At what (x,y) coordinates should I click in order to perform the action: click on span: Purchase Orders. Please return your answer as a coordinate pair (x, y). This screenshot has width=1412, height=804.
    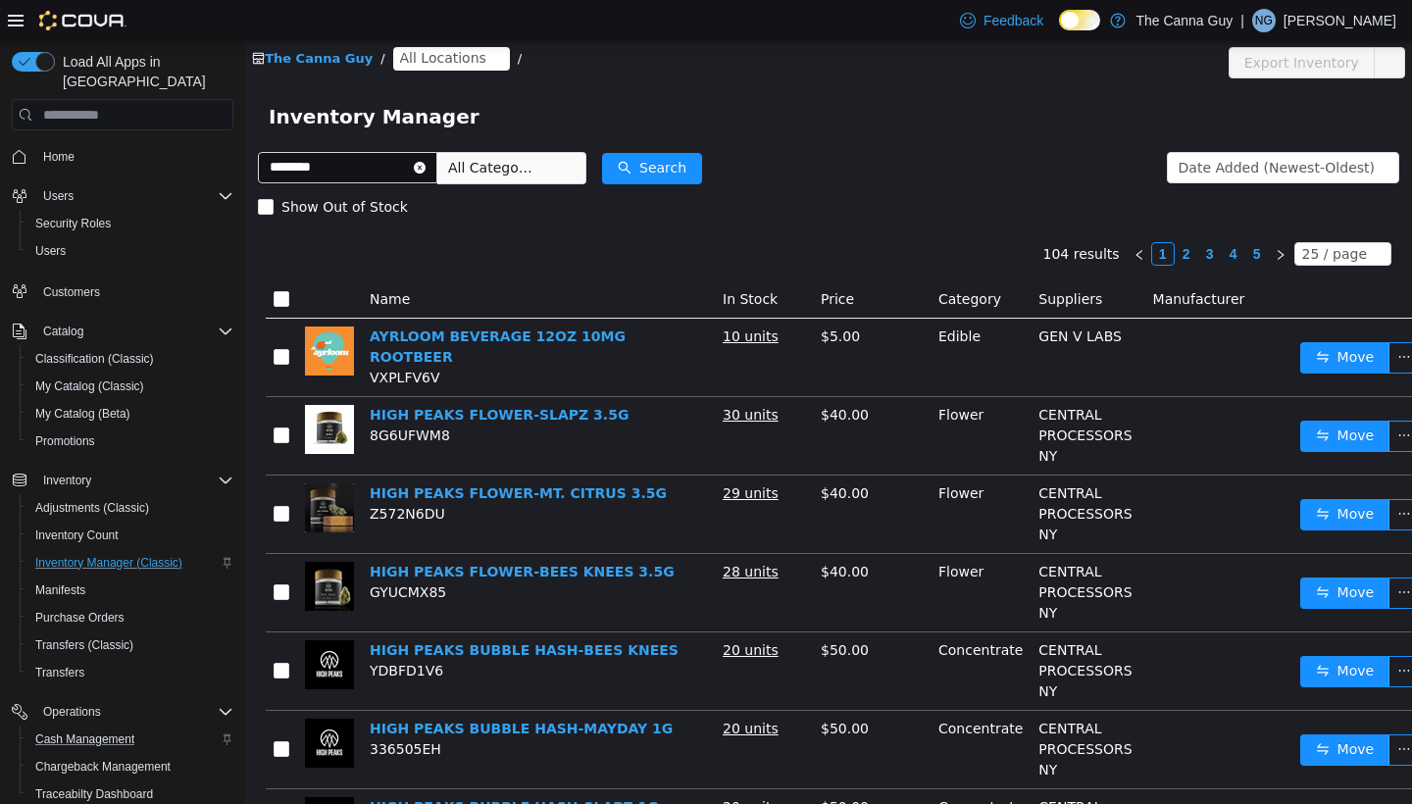
    Looking at the image, I should click on (130, 618).